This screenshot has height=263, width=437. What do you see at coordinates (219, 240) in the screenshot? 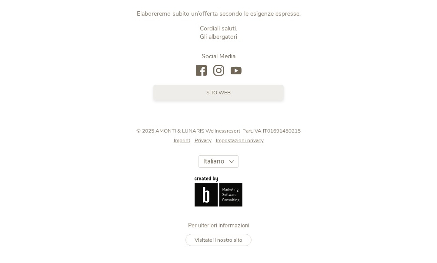
I see `span: Visitate il nostro sito` at bounding box center [219, 240].